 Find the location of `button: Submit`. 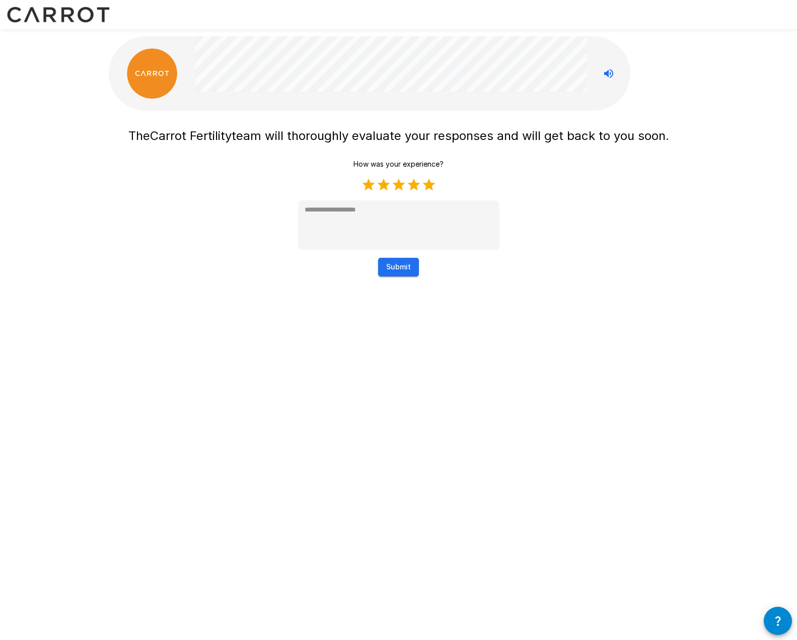

button: Submit is located at coordinates (398, 267).